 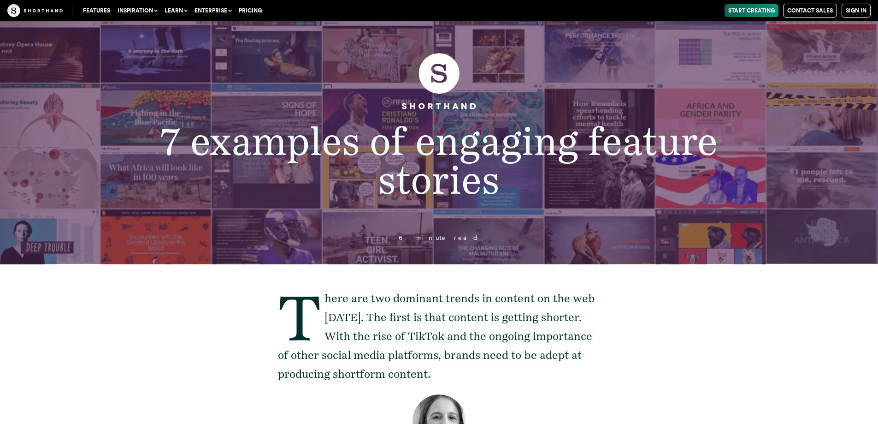 What do you see at coordinates (856, 11) in the screenshot?
I see `a: Sign in` at bounding box center [856, 11].